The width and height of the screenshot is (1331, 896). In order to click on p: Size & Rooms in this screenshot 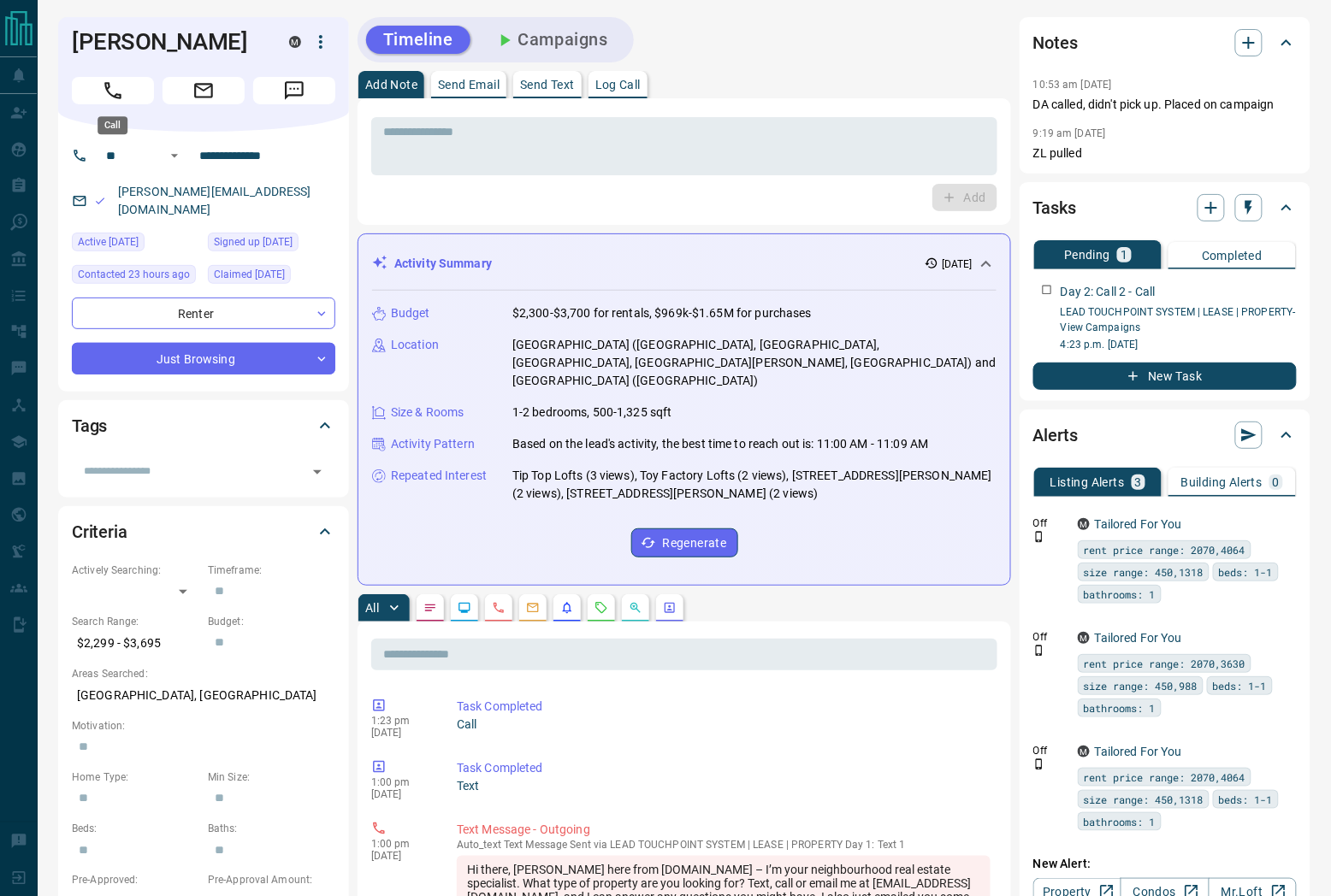, I will do `click(428, 412)`.